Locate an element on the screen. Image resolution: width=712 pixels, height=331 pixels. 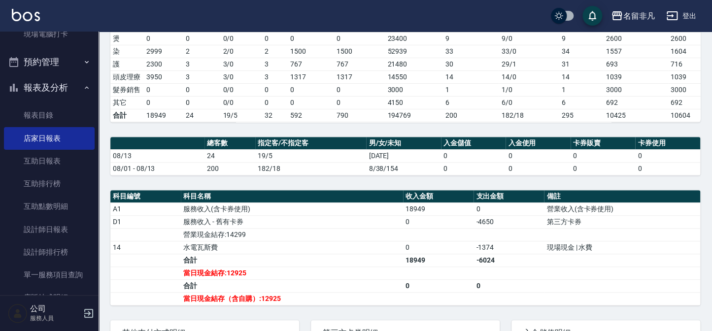
button: 名留非凡 is located at coordinates (633, 16).